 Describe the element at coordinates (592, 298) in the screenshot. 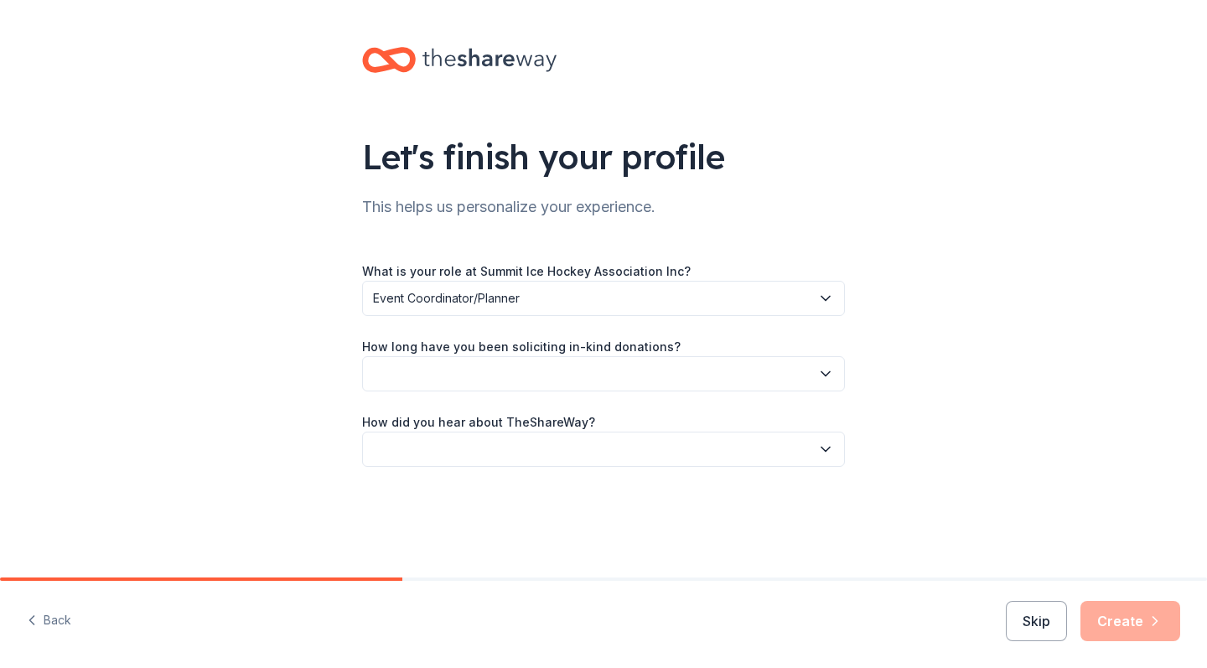

I see `span: Event Coordinator/Planner` at that location.